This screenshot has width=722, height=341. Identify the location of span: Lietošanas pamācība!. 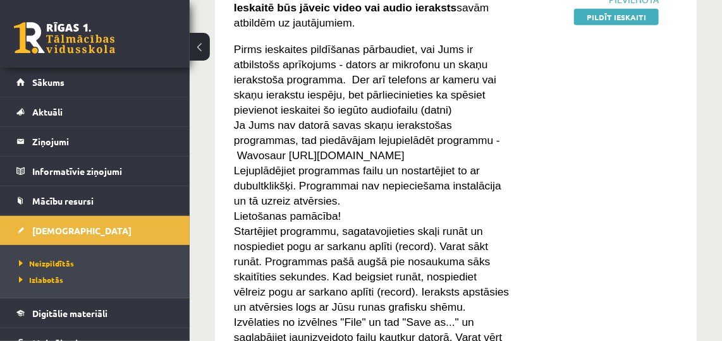
(288, 216).